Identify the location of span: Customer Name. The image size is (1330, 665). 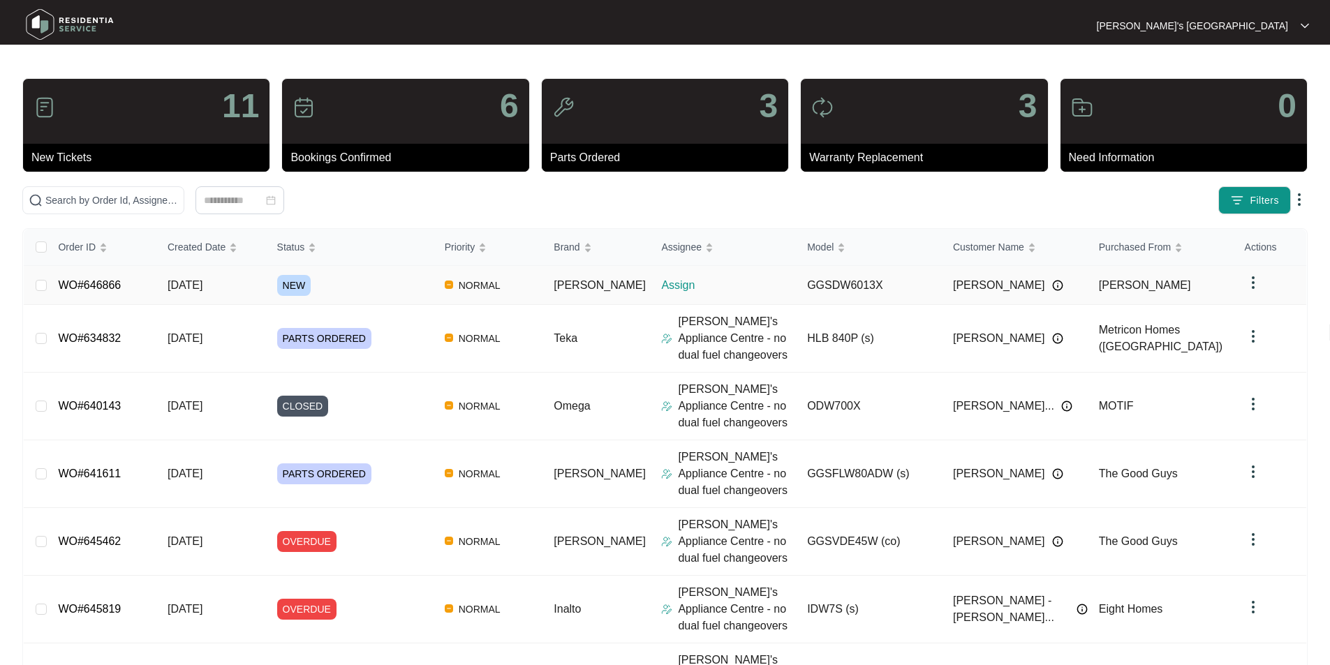
(988, 247).